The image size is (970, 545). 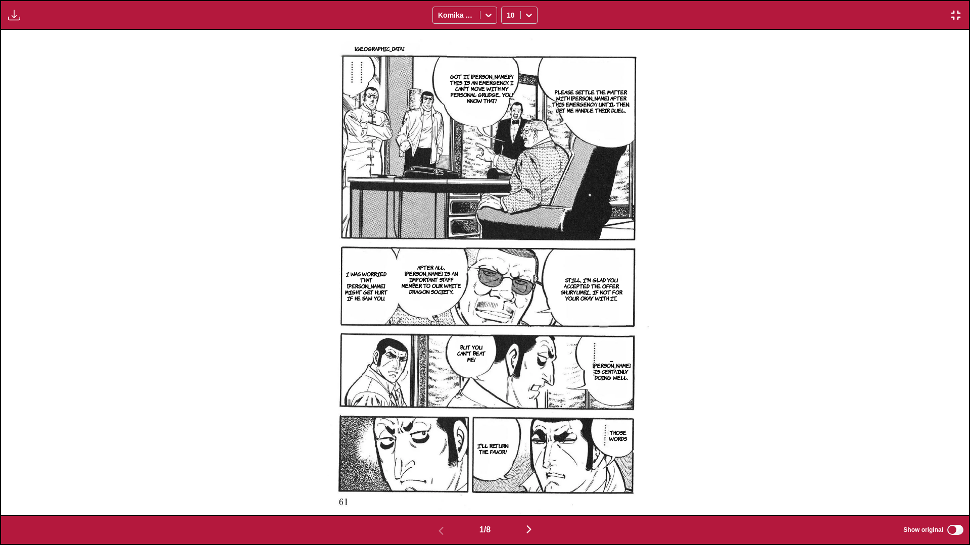 What do you see at coordinates (493, 449) in the screenshot?
I see `p: I'll return the favor!` at bounding box center [493, 449].